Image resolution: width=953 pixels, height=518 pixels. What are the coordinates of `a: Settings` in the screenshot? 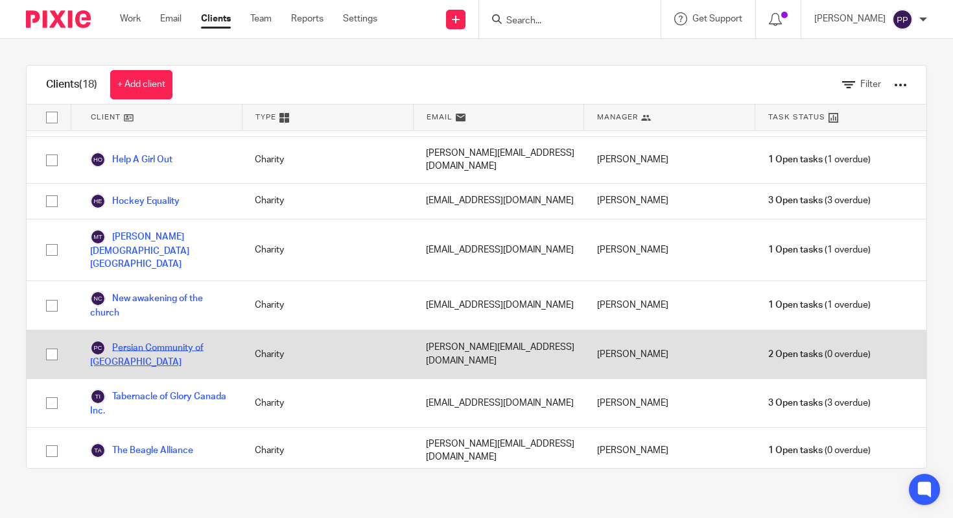 It's located at (360, 19).